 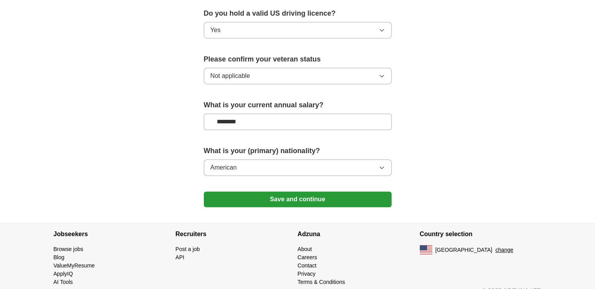 What do you see at coordinates (307, 265) in the screenshot?
I see `a: Contact` at bounding box center [307, 265].